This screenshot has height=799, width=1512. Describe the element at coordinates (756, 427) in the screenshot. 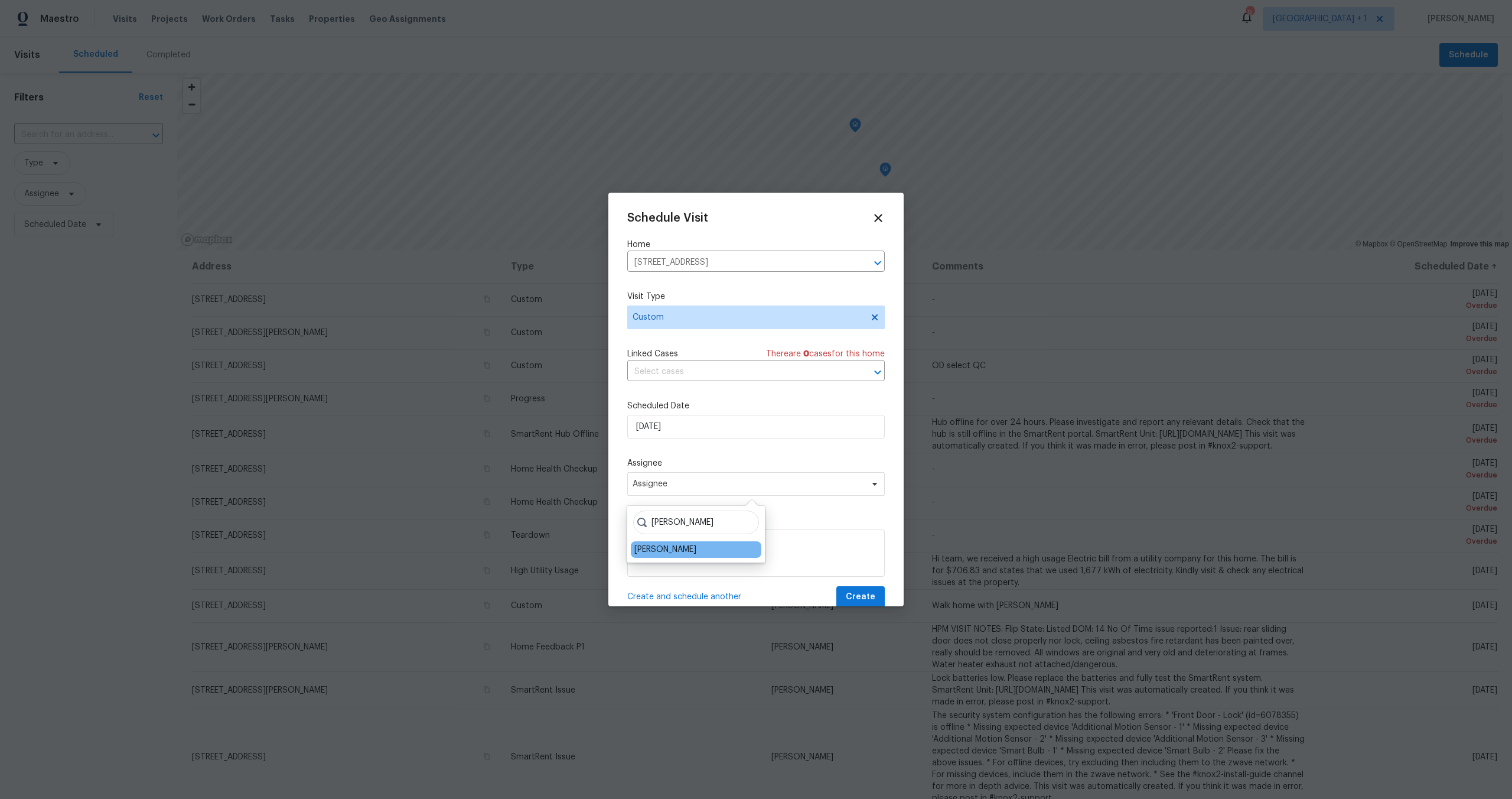

I see `input: M/D/YYYY` at that location.